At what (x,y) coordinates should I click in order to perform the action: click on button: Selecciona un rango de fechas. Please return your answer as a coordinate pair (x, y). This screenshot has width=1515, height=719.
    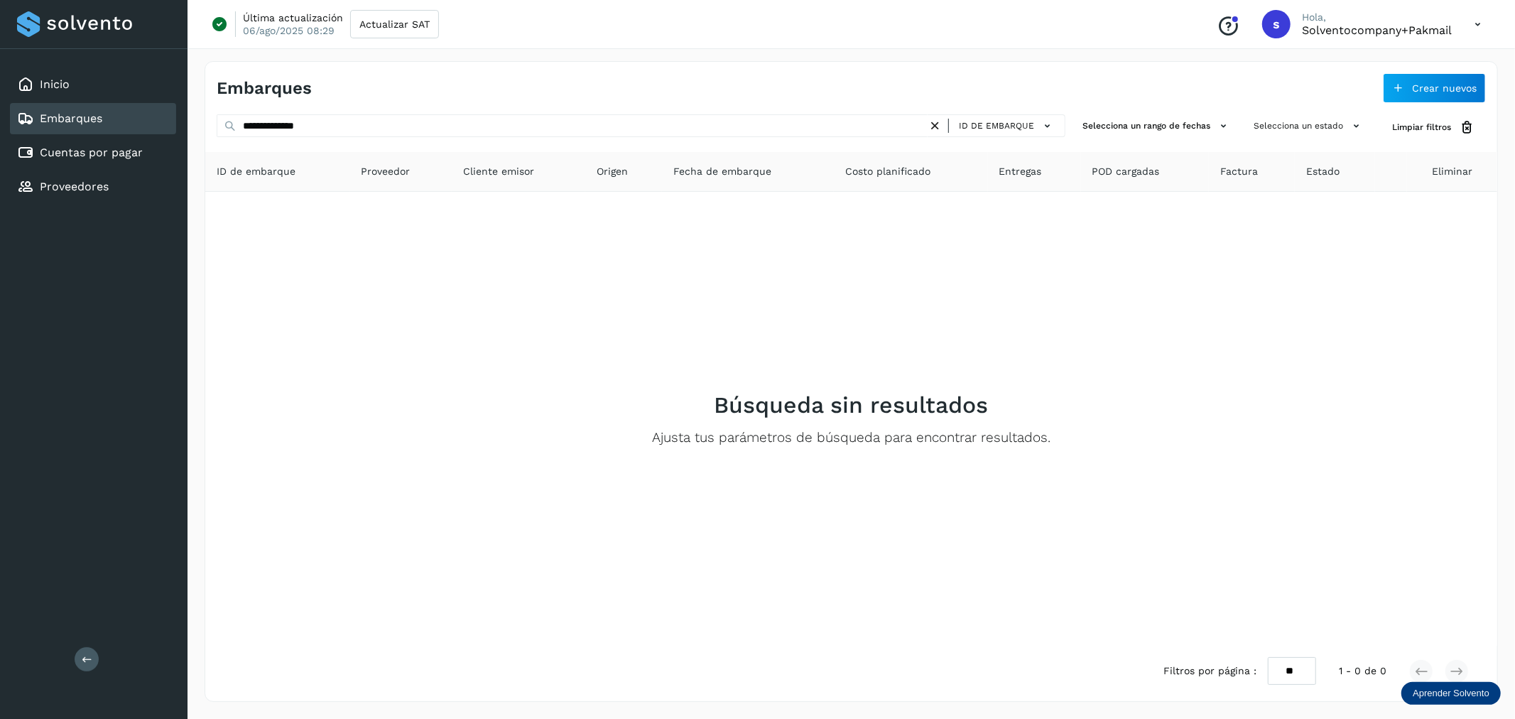
    Looking at the image, I should click on (1156, 126).